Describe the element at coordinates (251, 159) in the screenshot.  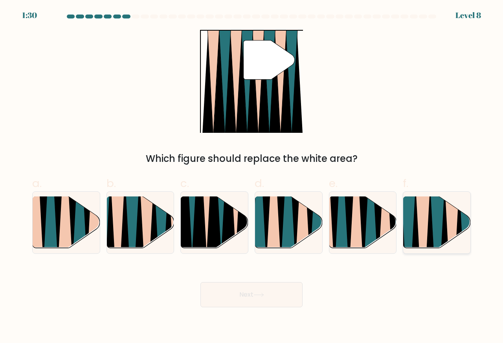
I see `div: Which figure should replace the white area?` at that location.